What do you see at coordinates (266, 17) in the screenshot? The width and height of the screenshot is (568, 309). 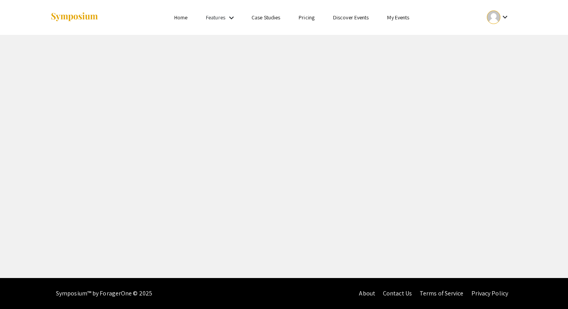 I see `a: Case Studies` at bounding box center [266, 17].